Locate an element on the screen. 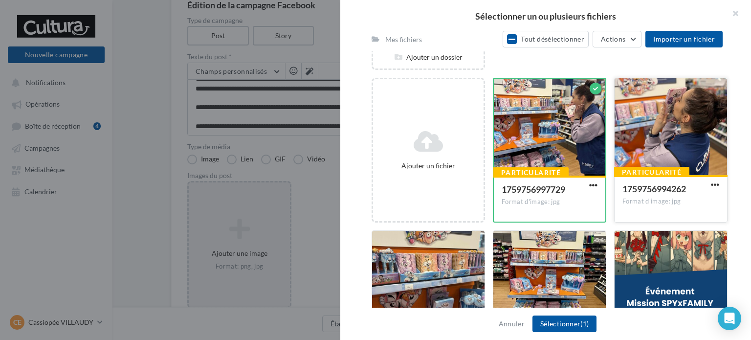 This screenshot has height=340, width=751. span: Importer un fichier is located at coordinates (684, 39).